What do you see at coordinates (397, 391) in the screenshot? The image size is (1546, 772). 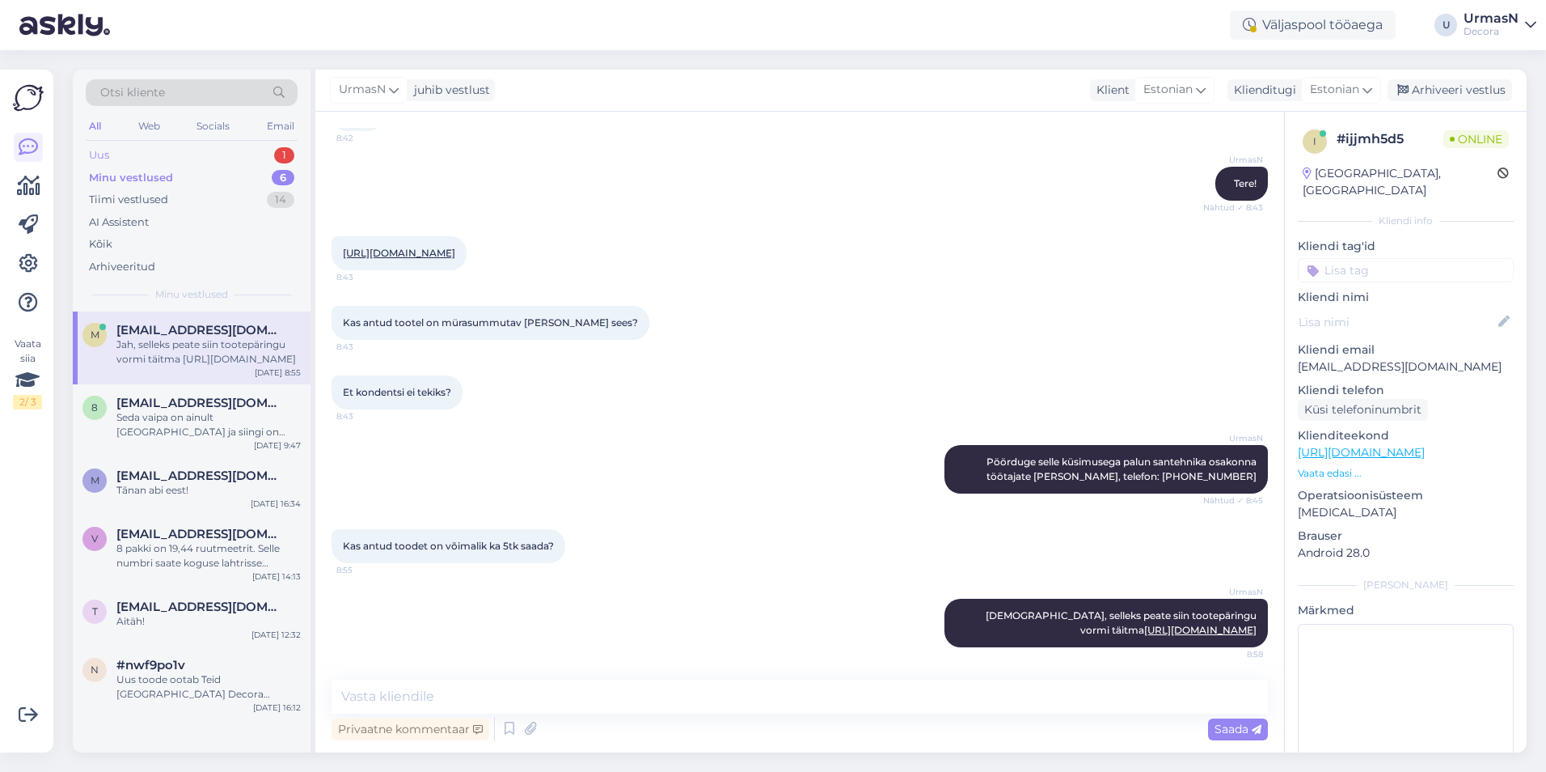 I see `span: Et kondentsi ei tekiks?` at bounding box center [397, 391].